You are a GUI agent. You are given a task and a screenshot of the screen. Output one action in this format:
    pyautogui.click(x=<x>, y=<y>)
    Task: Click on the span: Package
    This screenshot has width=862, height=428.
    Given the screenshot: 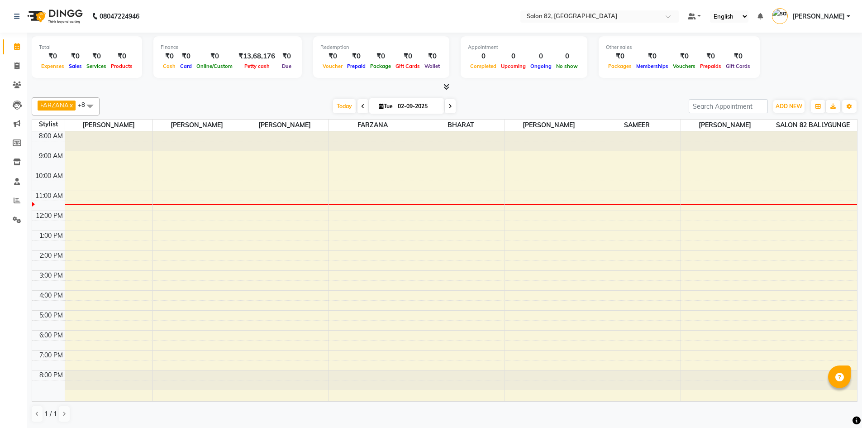 What is the action you would take?
    pyautogui.click(x=381, y=66)
    